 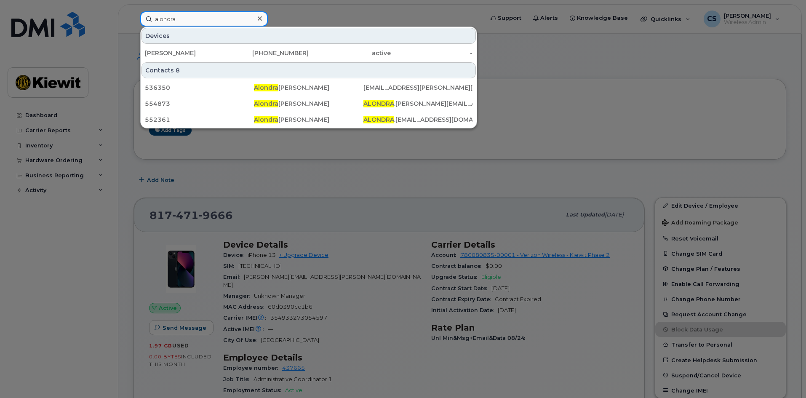 What do you see at coordinates (309, 70) in the screenshot?
I see `div: Contacts` at bounding box center [309, 70].